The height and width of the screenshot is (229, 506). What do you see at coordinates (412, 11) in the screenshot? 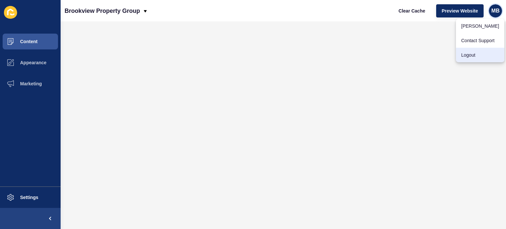
I see `button: Clear Cache` at bounding box center [412, 11].